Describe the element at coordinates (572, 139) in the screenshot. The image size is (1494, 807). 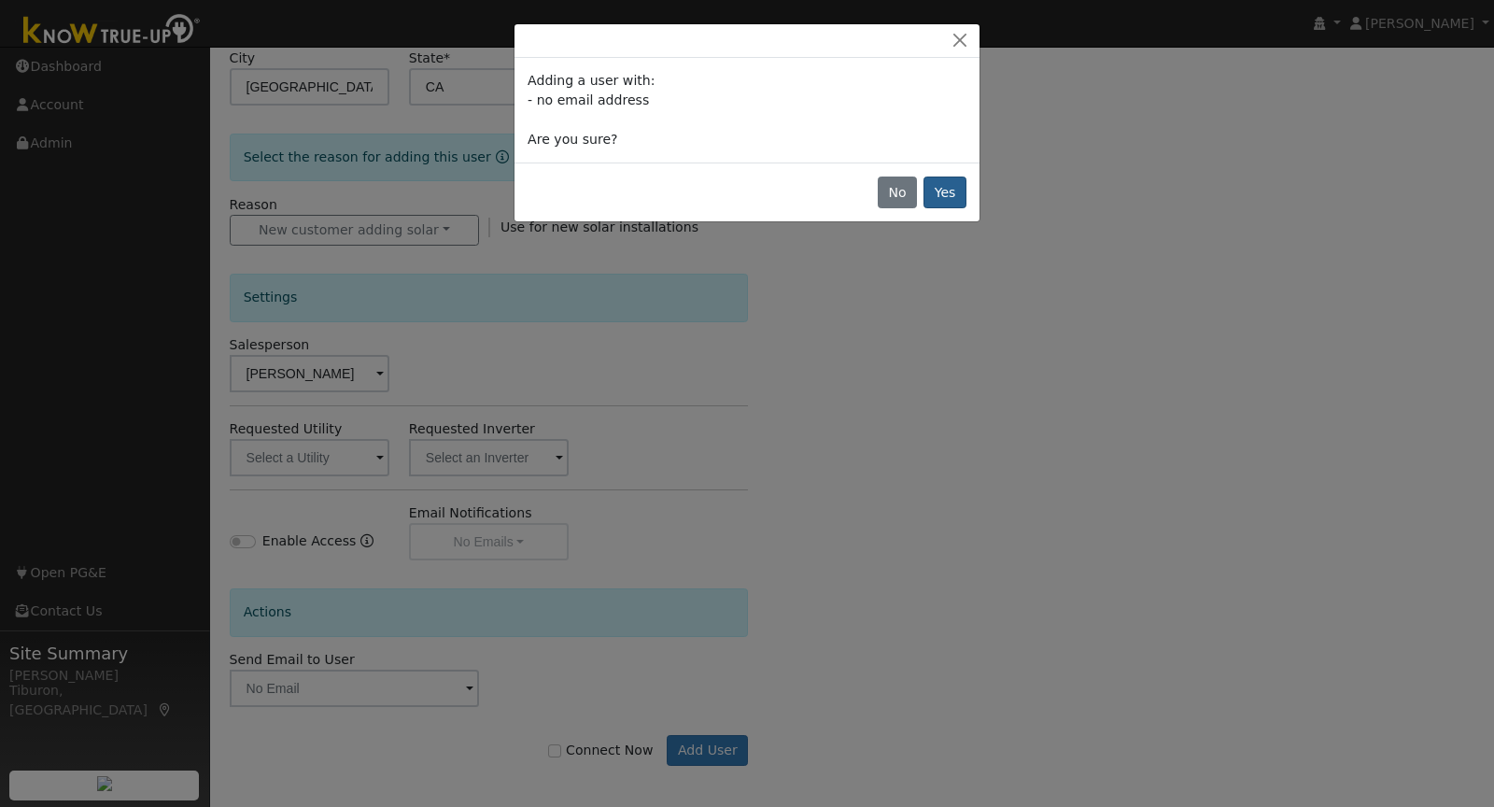
I see `span: Are you sure?` at that location.